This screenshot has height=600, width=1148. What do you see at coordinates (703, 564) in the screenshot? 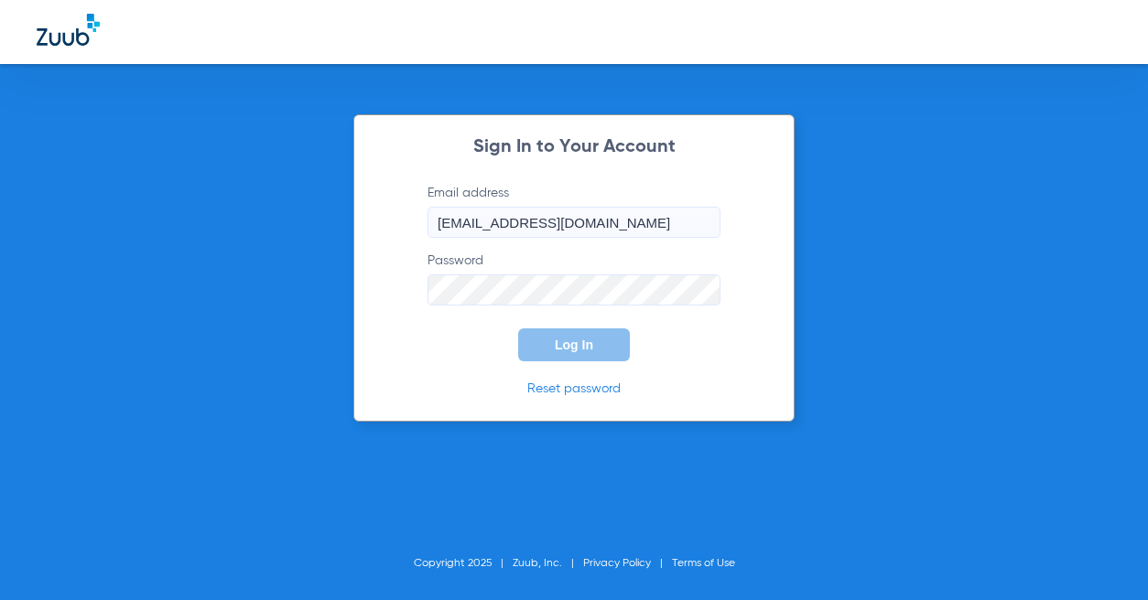
I see `a: Terms of Use` at bounding box center [703, 564].